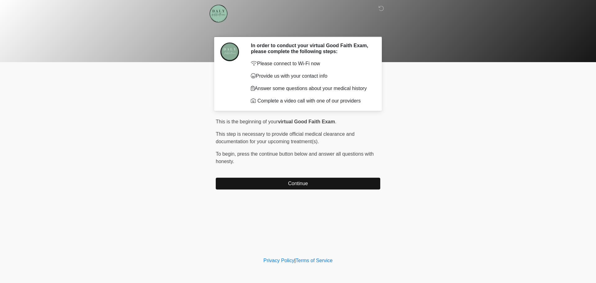 The width and height of the screenshot is (596, 283). What do you see at coordinates (311, 48) in the screenshot?
I see `h2: In order to conduct your virtual Good Faith Exam, please complete the following steps:` at bounding box center [311, 48].